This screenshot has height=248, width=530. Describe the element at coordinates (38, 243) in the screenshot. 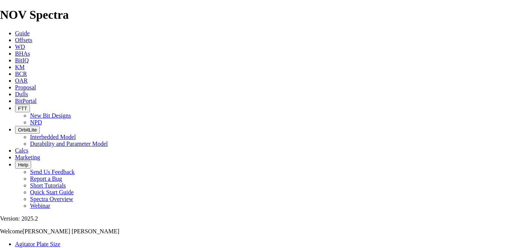

I see `a: Agitator Plate Size` at that location.